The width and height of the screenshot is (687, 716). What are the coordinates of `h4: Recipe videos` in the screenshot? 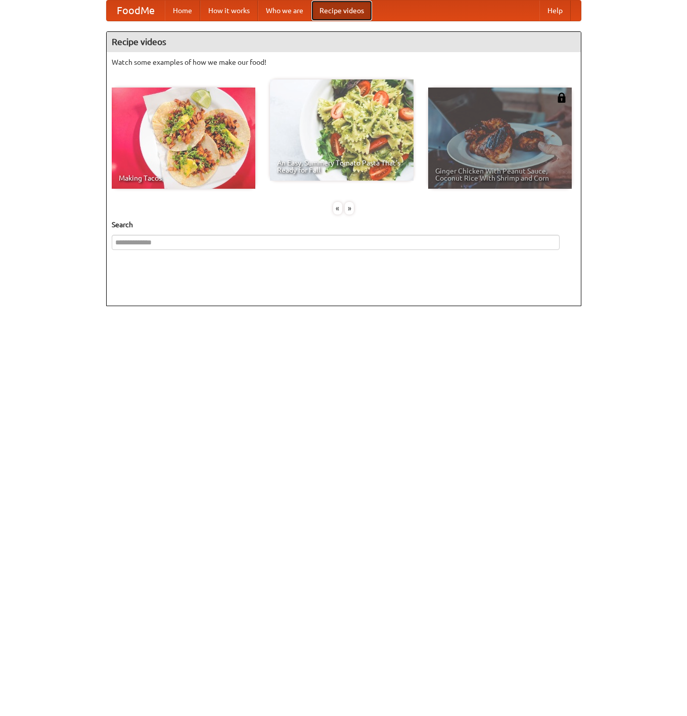 It's located at (344, 42).